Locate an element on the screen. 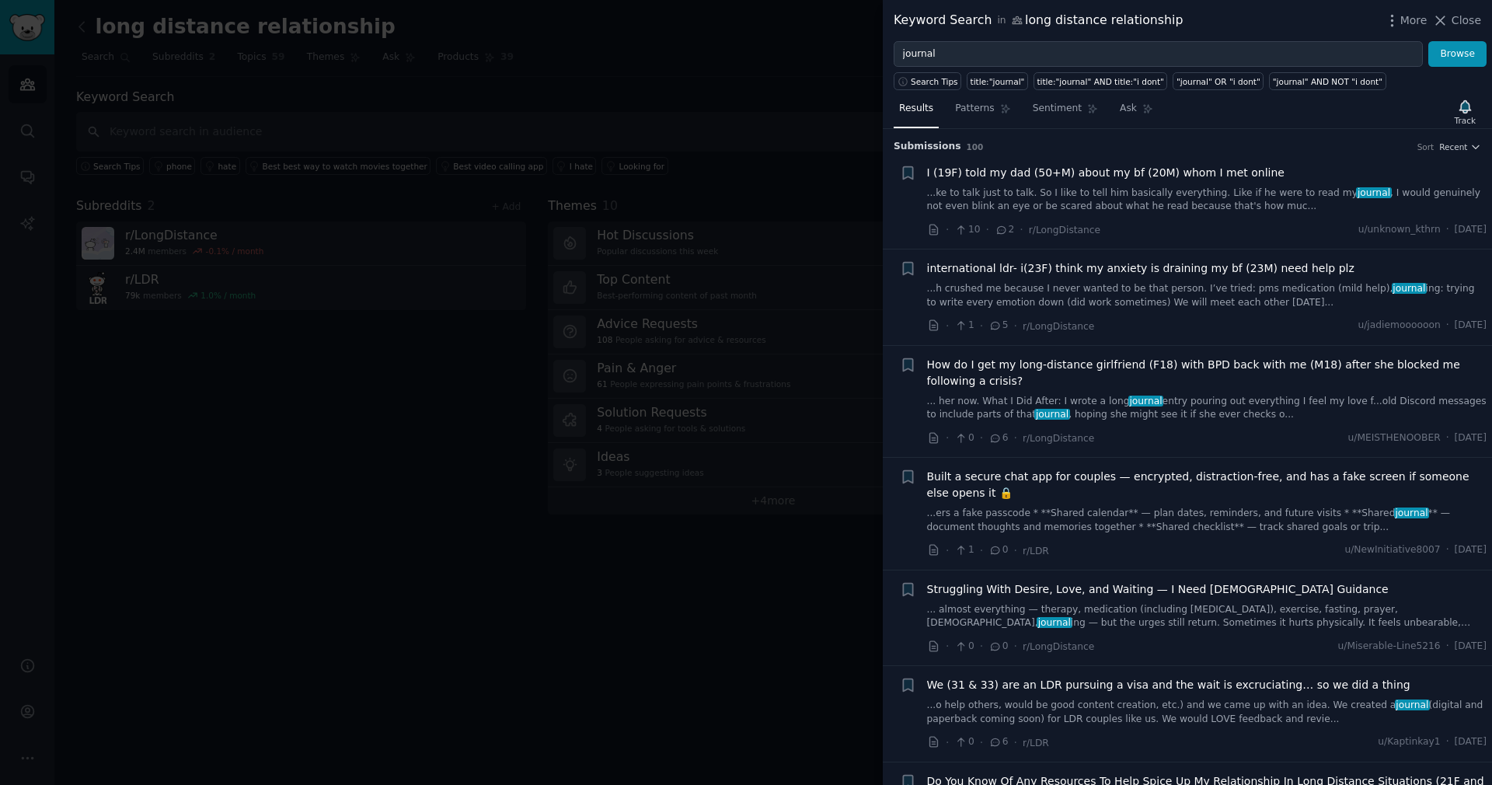  a: Sentiment is located at coordinates (1066, 112).